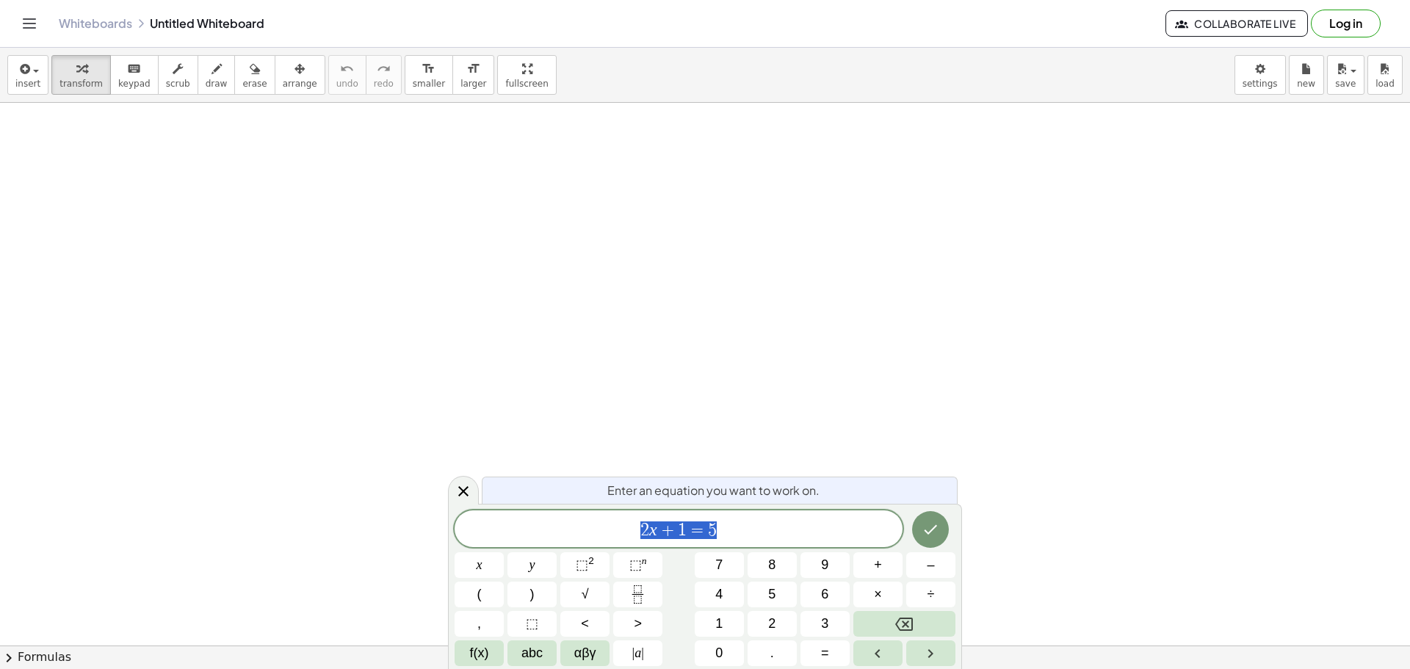 This screenshot has width=1410, height=669. What do you see at coordinates (904, 624) in the screenshot?
I see `button: Backspace` at bounding box center [904, 624].